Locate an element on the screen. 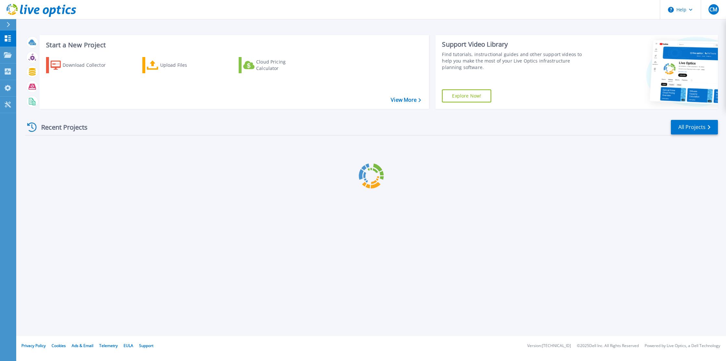  li: Powered by Live Optics, a Dell Technology is located at coordinates (682, 346).